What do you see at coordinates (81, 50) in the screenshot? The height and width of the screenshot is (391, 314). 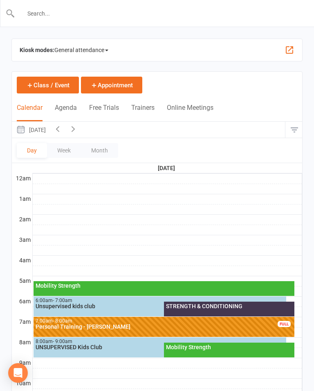 I see `span: General attendance` at bounding box center [81, 50].